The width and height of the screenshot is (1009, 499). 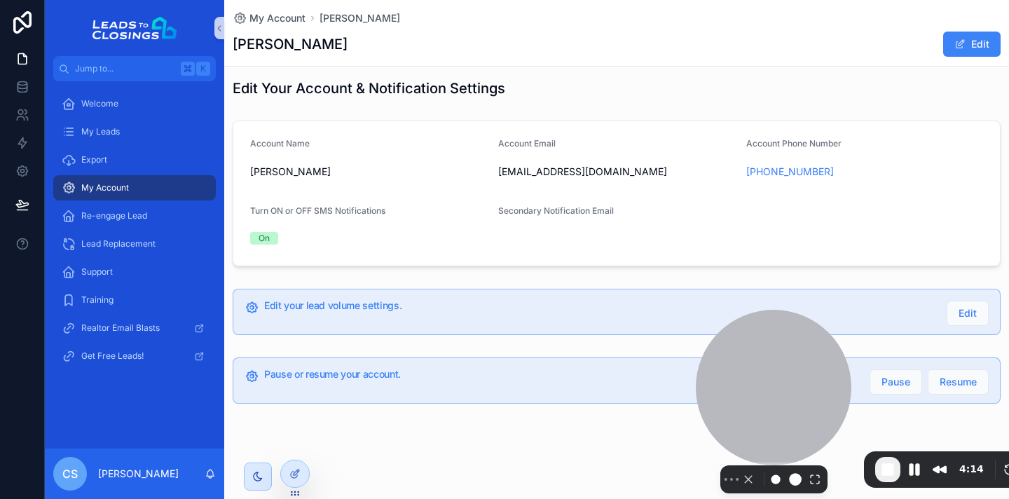 I want to click on span: Welcome, so click(x=99, y=104).